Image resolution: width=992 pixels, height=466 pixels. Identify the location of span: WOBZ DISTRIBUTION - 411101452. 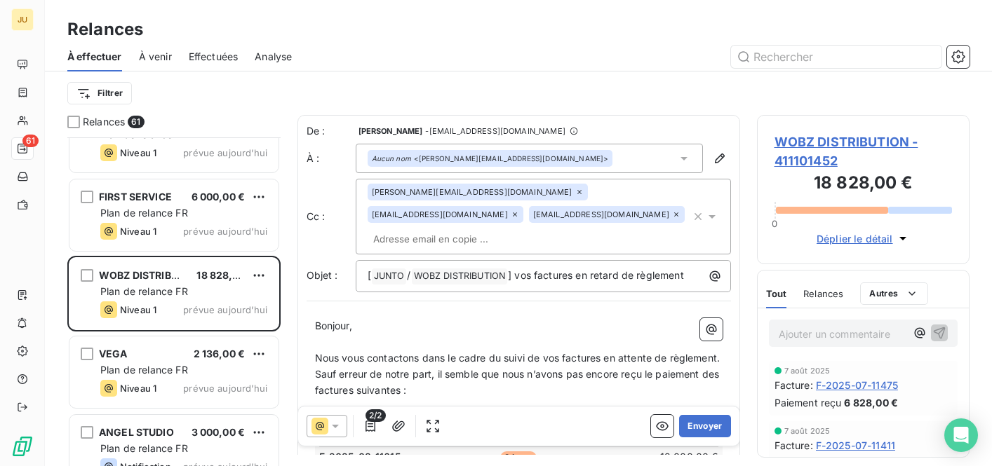
(863, 152).